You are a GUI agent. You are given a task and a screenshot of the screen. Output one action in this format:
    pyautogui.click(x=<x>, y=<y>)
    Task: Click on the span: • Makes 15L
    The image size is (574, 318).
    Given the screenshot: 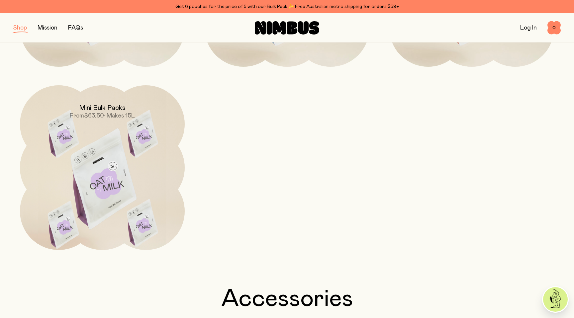 What is the action you would take?
    pyautogui.click(x=119, y=116)
    